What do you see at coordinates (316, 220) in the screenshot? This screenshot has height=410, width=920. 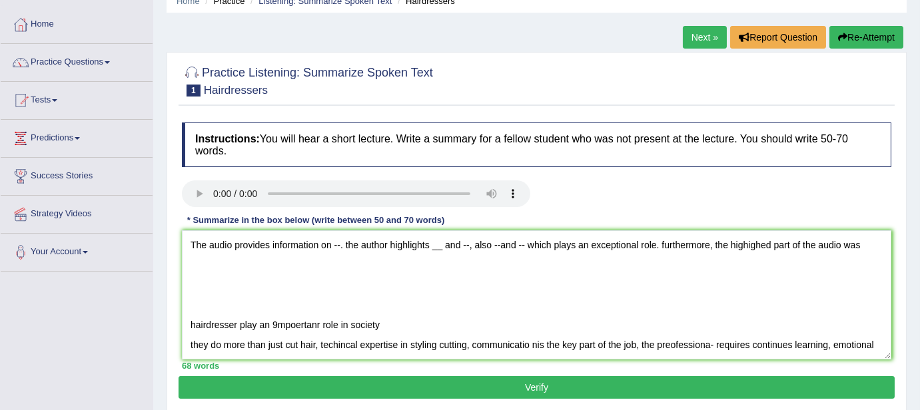 I see `div: * Summarize in the box below (write between 50 and 70 words)` at bounding box center [316, 220].